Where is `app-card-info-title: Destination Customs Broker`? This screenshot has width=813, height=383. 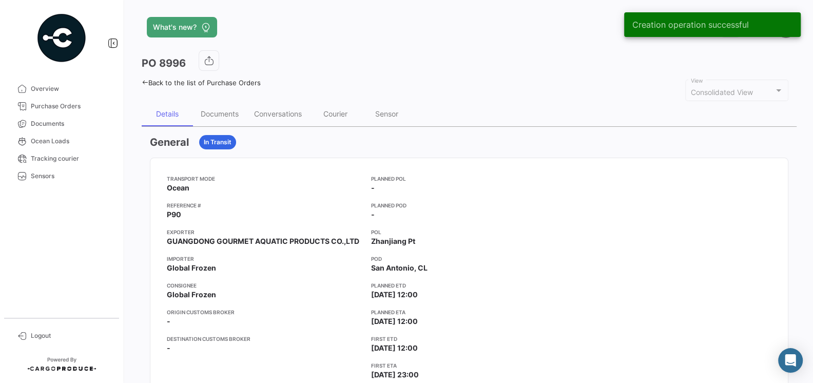 app-card-info-title: Destination Customs Broker is located at coordinates (265, 339).